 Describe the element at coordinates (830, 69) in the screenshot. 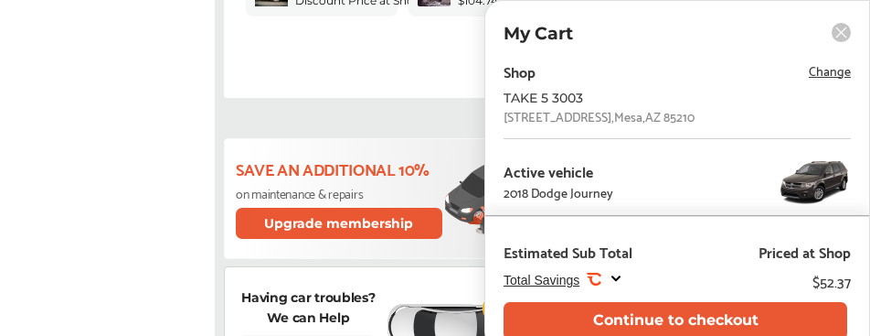

I see `span: Change` at that location.